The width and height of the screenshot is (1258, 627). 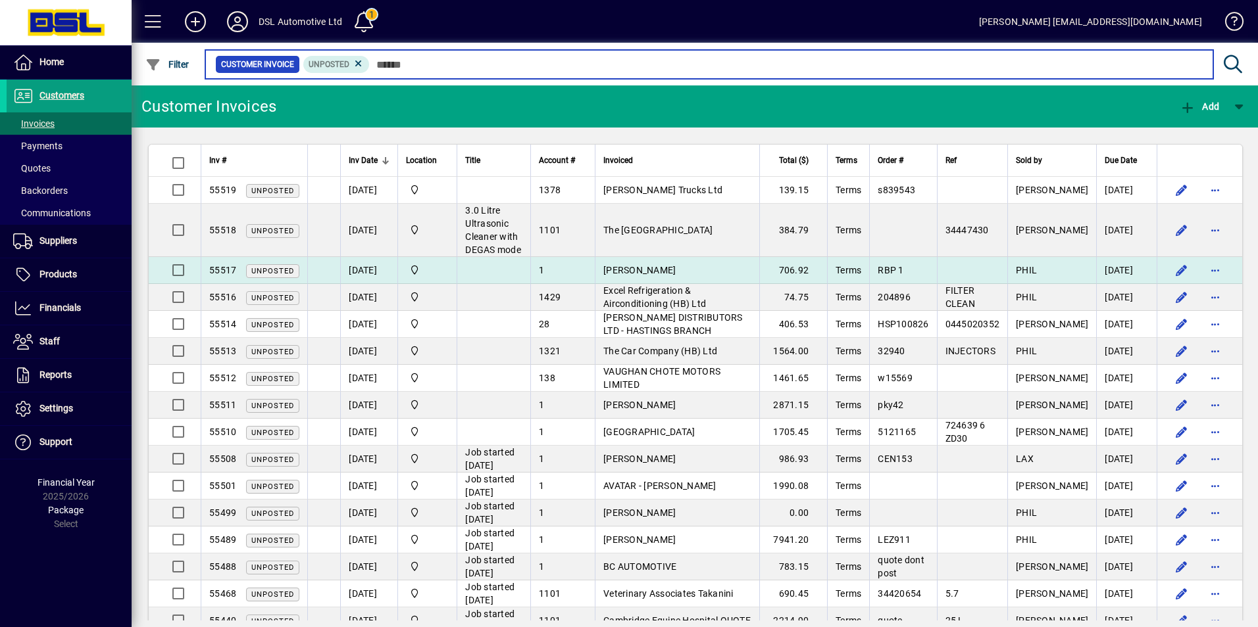 What do you see at coordinates (547, 378) in the screenshot?
I see `span: 138` at bounding box center [547, 378].